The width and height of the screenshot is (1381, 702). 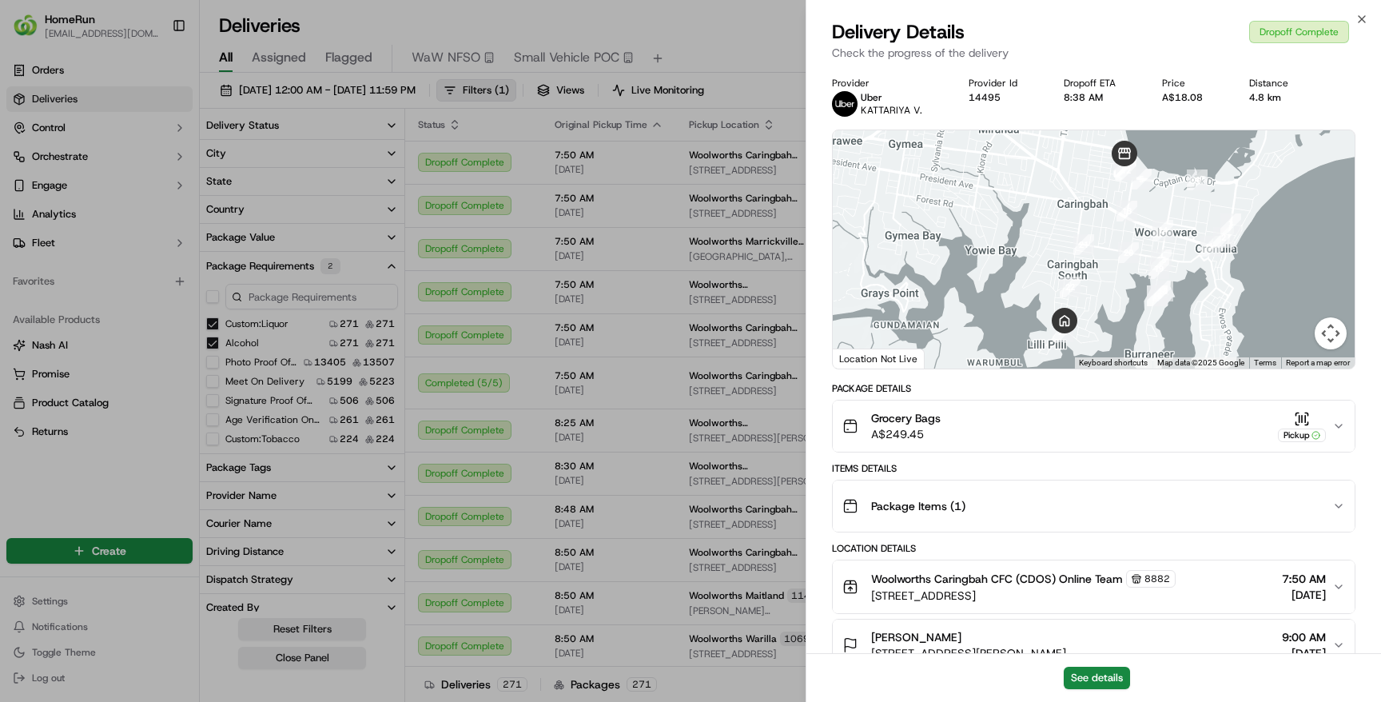 What do you see at coordinates (1163, 230) in the screenshot?
I see `div: 14` at bounding box center [1163, 230].